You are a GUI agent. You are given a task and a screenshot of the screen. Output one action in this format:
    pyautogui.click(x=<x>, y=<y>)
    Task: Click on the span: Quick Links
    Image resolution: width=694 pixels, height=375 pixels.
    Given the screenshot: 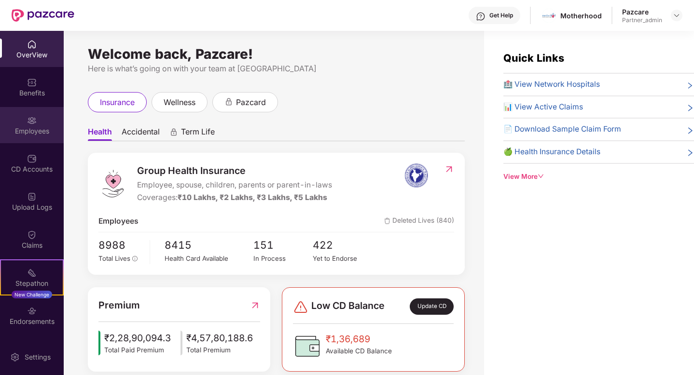 What is the action you would take?
    pyautogui.click(x=534, y=58)
    